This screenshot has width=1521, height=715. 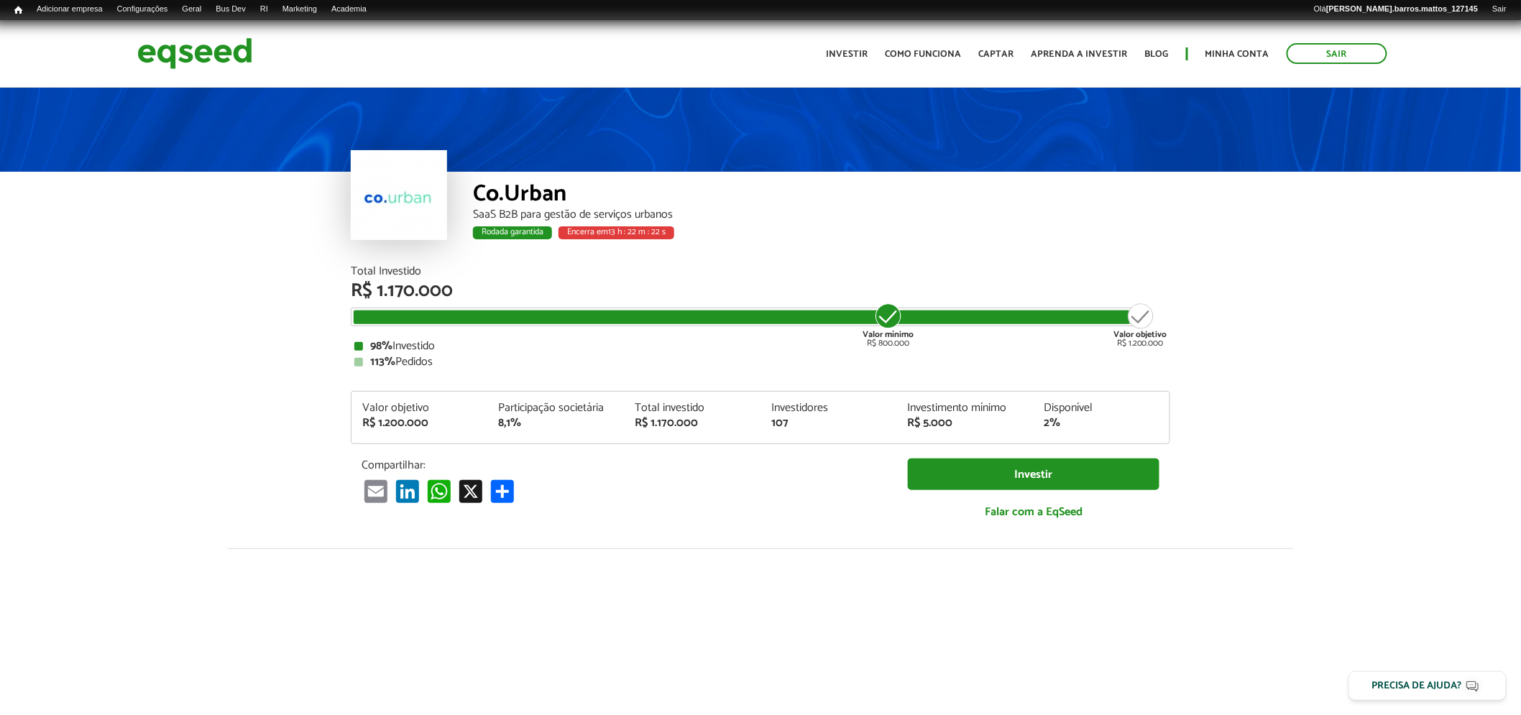 I want to click on a: Email, so click(x=376, y=491).